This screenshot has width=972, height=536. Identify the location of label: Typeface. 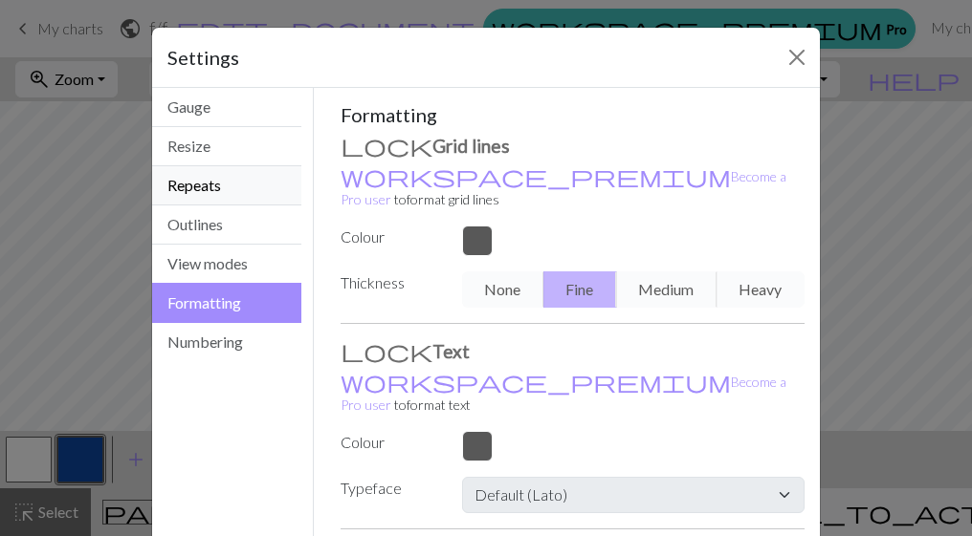
(389, 492).